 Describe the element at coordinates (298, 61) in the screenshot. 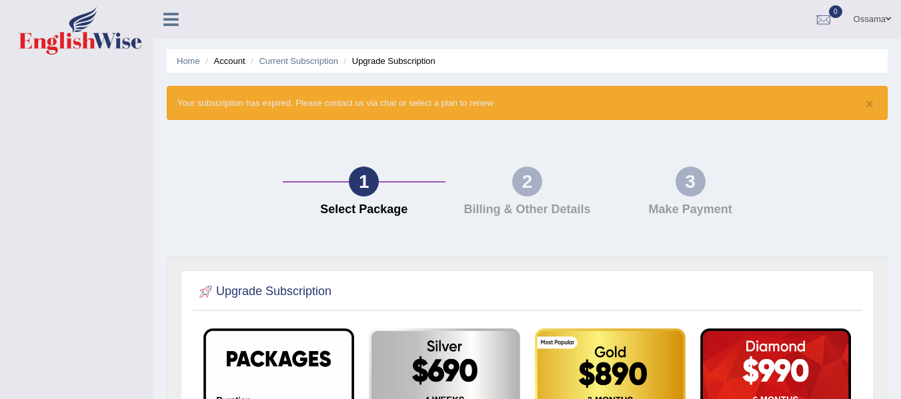

I see `a: Current Subscription` at that location.